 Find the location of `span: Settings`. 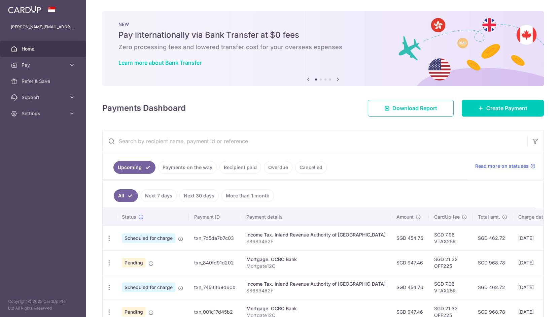

span: Settings is located at coordinates (44, 113).